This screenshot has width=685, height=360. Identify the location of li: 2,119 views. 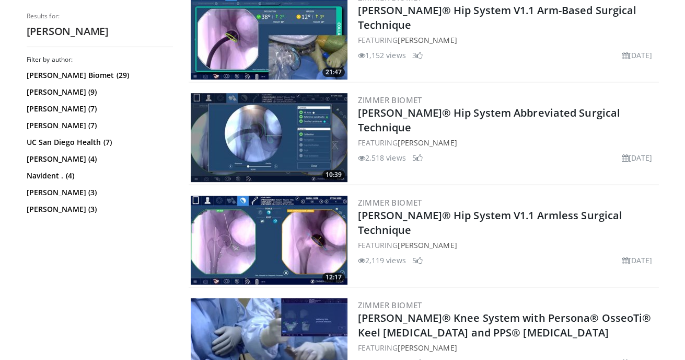
(382, 260).